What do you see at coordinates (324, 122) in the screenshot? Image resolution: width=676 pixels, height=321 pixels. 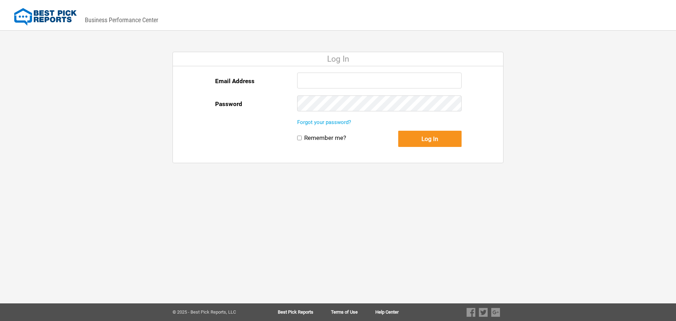 I see `a: Forgot your password?` at bounding box center [324, 122].